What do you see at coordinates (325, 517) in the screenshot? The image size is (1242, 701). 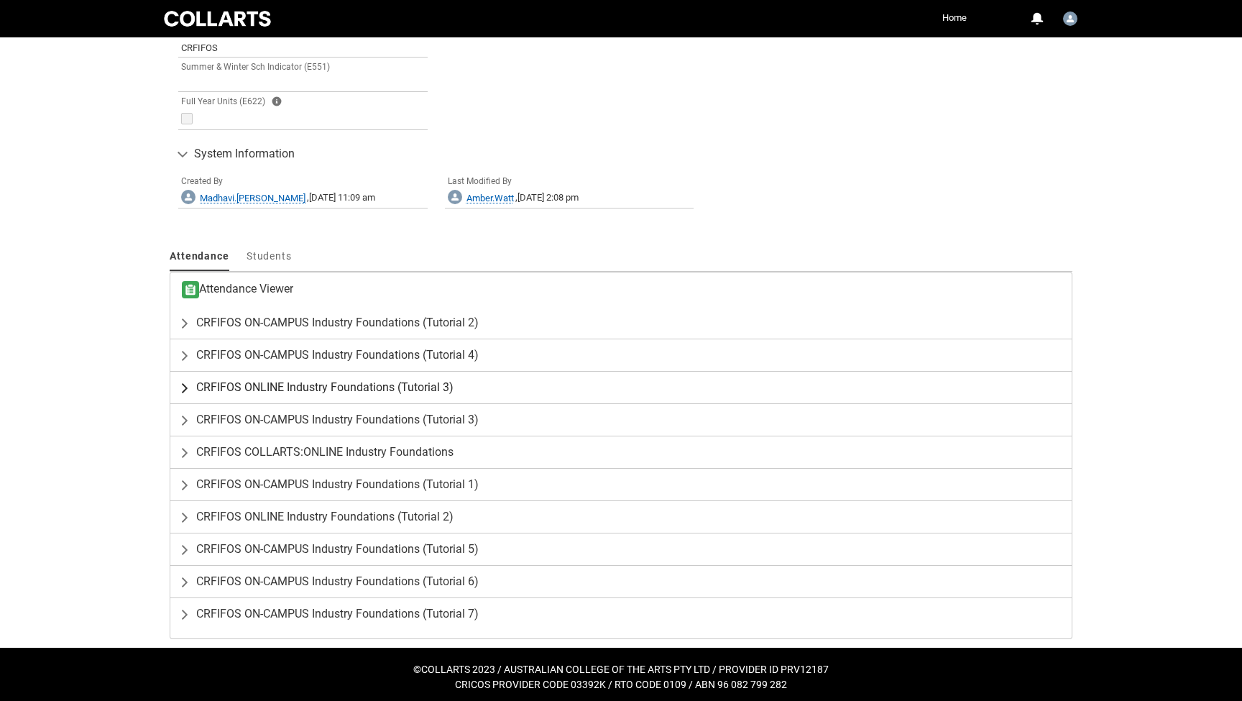 I see `span: CRFIFOS ONLINE Industry Foundations (Tutorial 2)` at bounding box center [325, 517].